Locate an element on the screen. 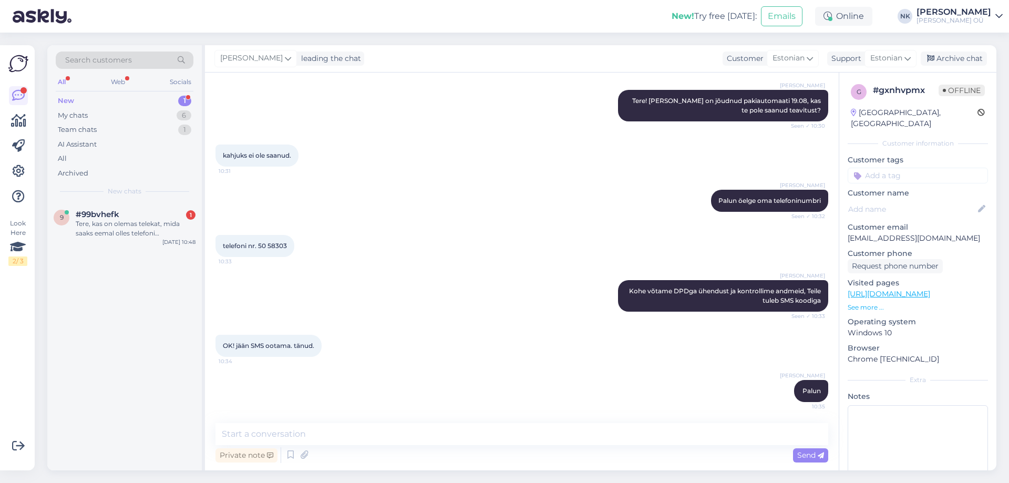 This screenshot has height=483, width=1009. p: Operating system is located at coordinates (918, 322).